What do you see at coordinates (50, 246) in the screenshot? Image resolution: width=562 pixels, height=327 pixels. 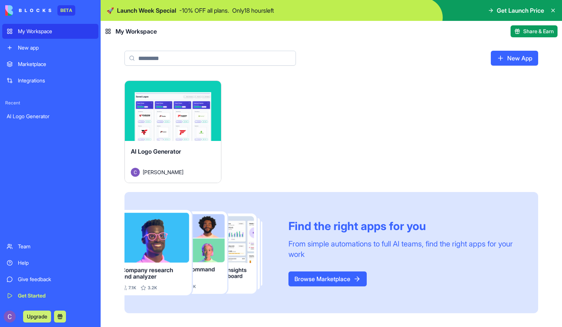 I see `a: Team` at bounding box center [50, 246].